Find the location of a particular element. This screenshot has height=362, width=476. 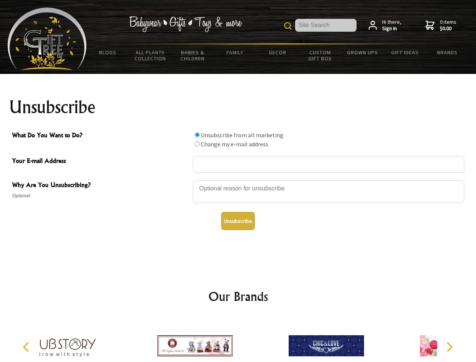

textarea: Why Are You Unsubscribing? is located at coordinates (329, 191).